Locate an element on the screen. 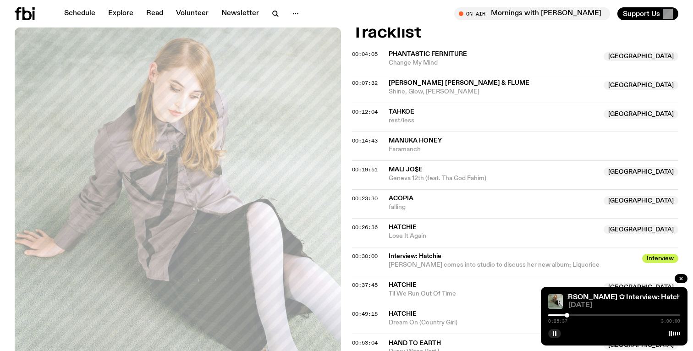  span: Interview: Hatchie is located at coordinates (513, 256).